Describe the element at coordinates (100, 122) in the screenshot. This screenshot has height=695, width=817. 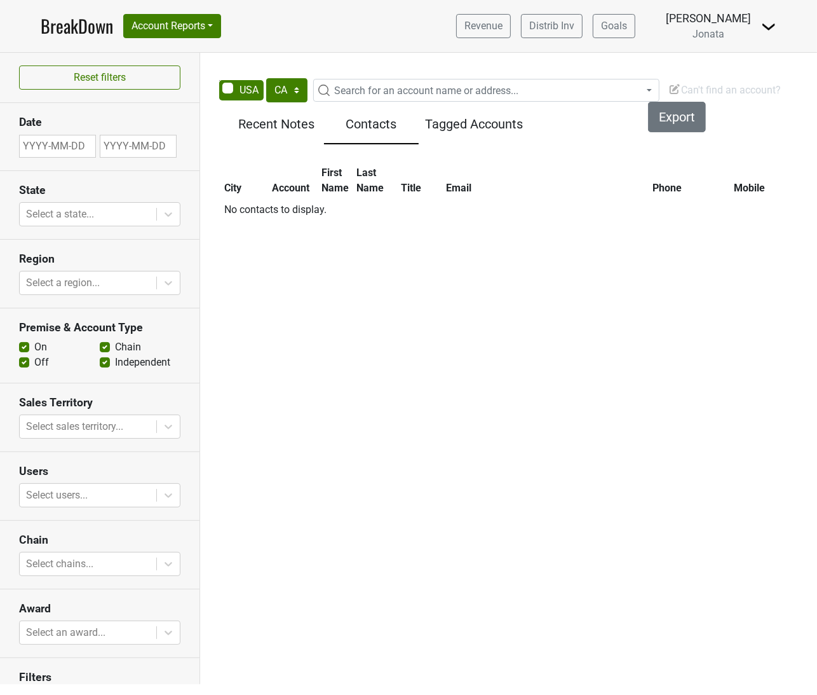
I see `h3: Date` at that location.